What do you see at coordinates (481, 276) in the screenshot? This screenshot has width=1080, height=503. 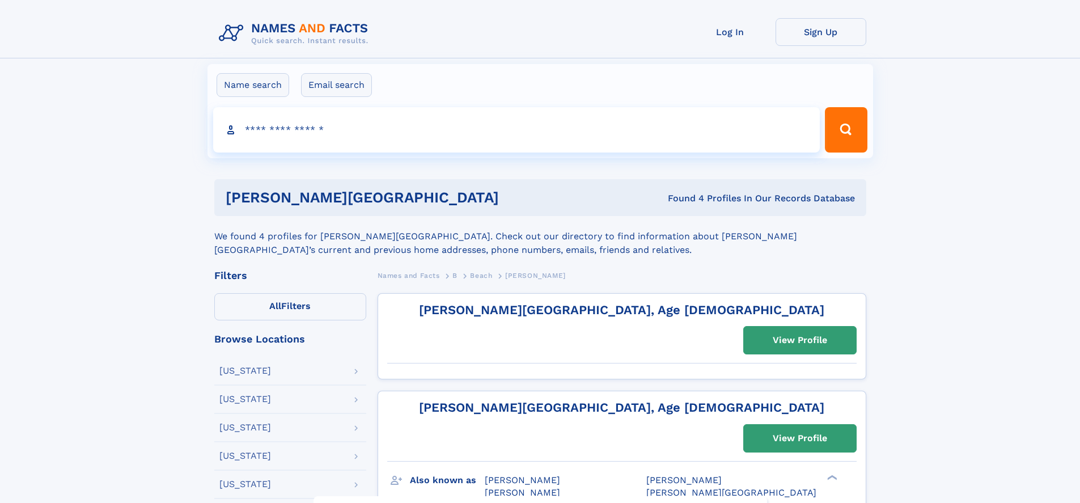 I see `span: Beach` at bounding box center [481, 276].